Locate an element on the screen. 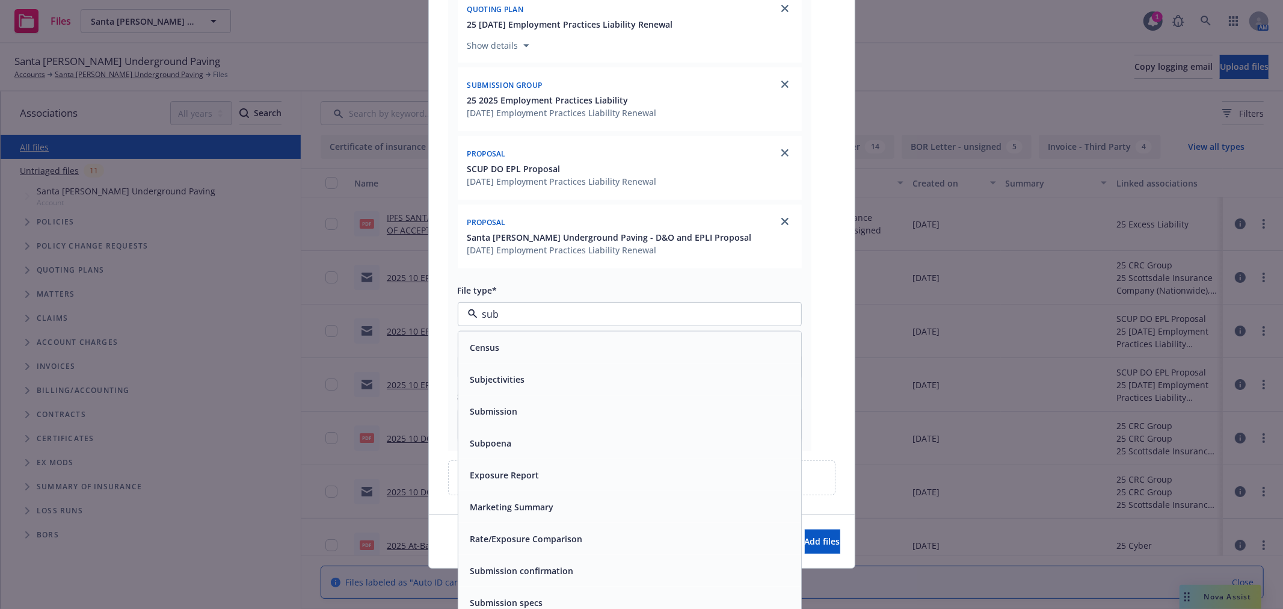 This screenshot has width=1283, height=609. span: Submission group is located at coordinates (505, 85).